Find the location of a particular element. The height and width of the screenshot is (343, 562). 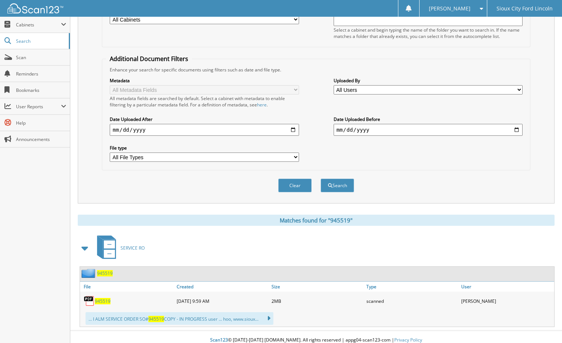

legend: Additional Document Filters is located at coordinates (149, 59).